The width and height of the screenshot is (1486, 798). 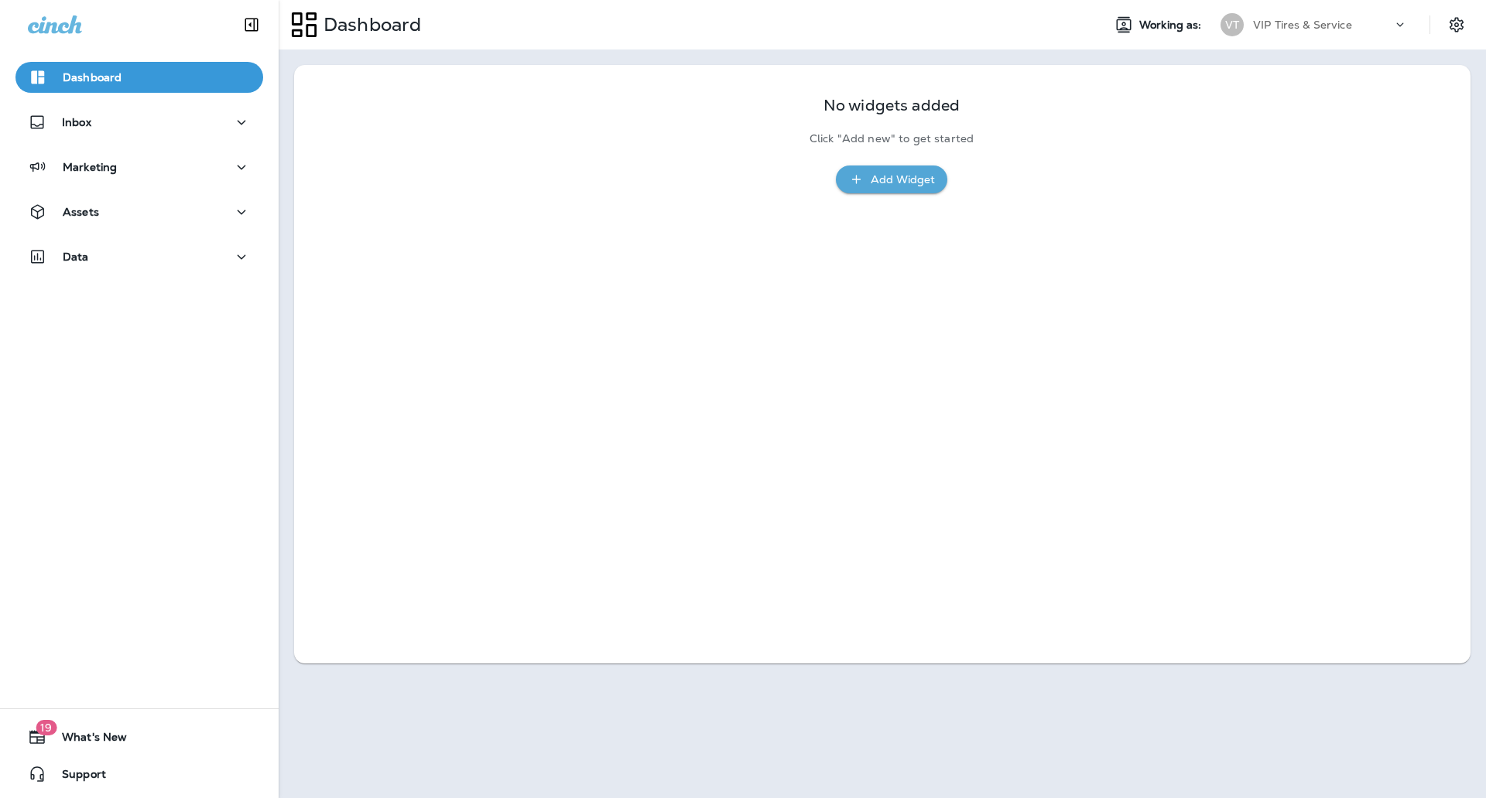 I want to click on button: Collapse Sidebar, so click(x=251, y=25).